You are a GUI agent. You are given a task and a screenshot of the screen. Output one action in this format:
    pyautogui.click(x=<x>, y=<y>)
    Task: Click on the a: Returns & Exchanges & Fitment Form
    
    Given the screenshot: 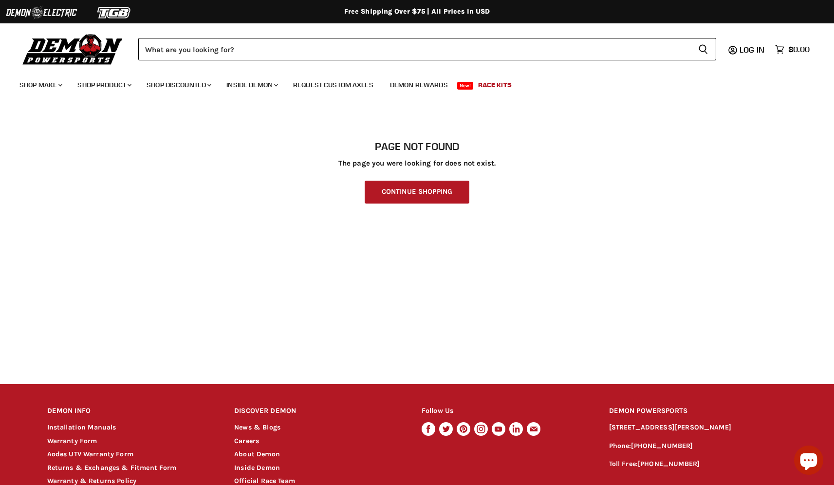 What is the action you would take?
    pyautogui.click(x=112, y=468)
    